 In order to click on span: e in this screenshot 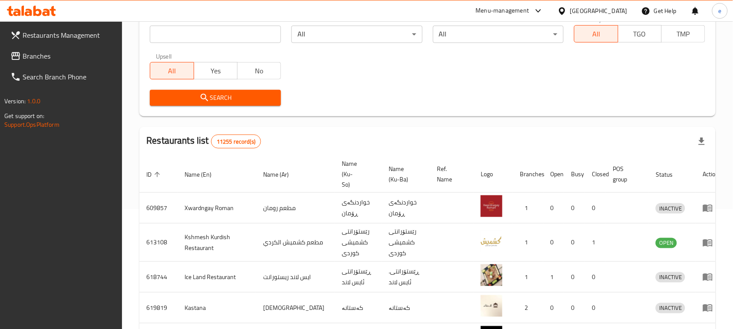, I will do `click(720, 11)`.